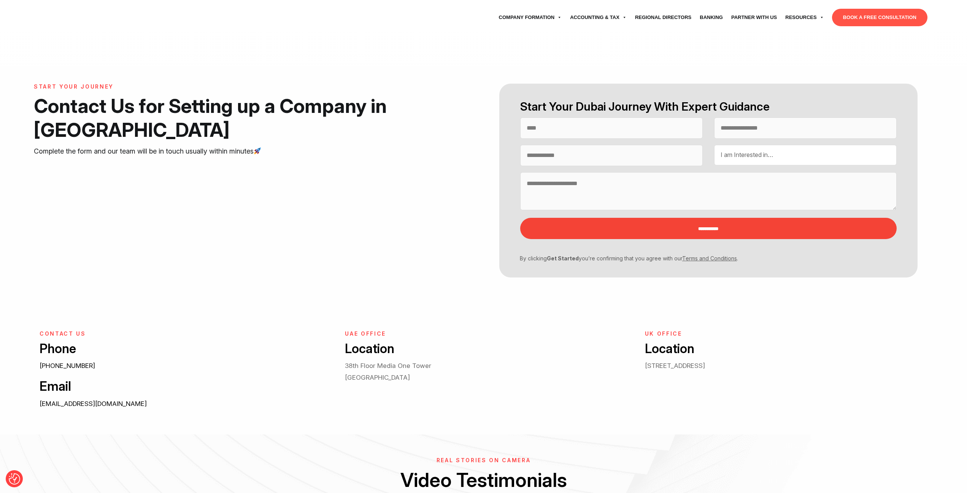 The image size is (967, 493). I want to click on a: Accounting & Tax, so click(598, 17).